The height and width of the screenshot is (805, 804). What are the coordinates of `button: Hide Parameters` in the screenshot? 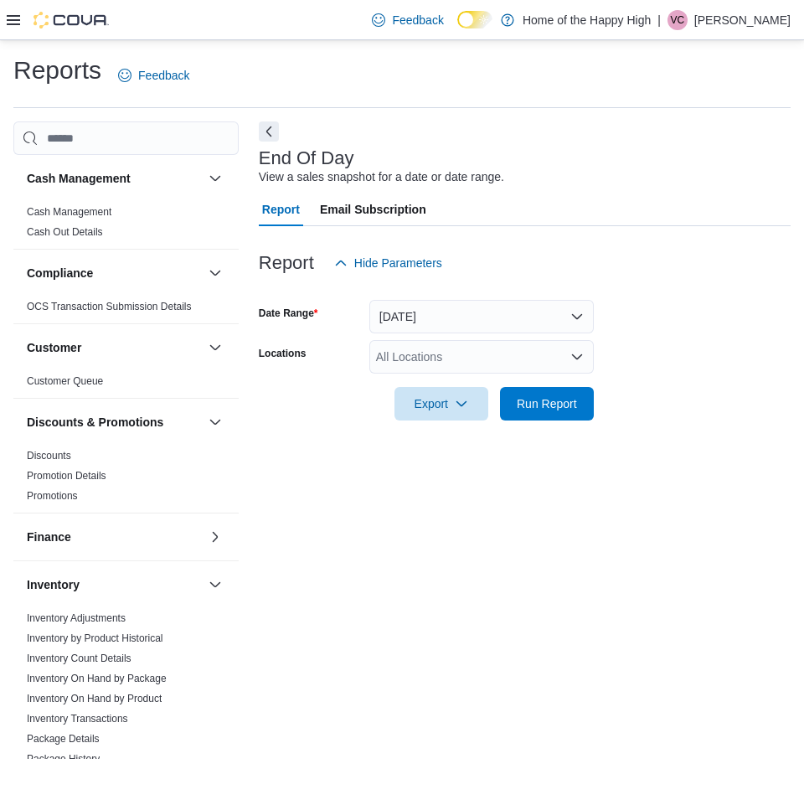 It's located at (388, 263).